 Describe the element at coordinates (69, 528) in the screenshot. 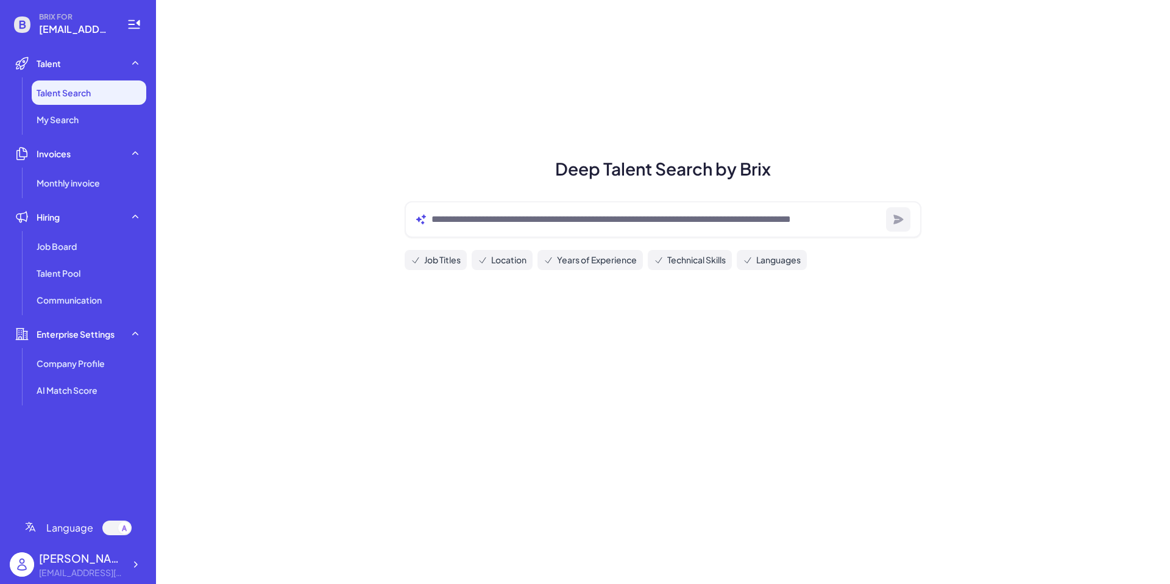

I see `span: Language` at that location.